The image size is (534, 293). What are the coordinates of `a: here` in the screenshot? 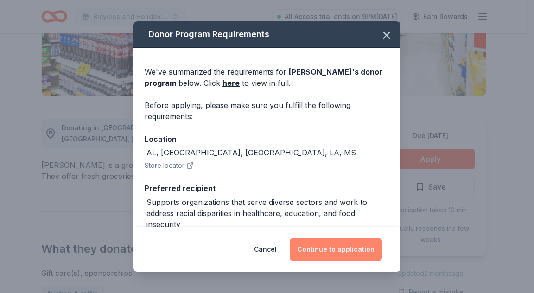 It's located at (231, 83).